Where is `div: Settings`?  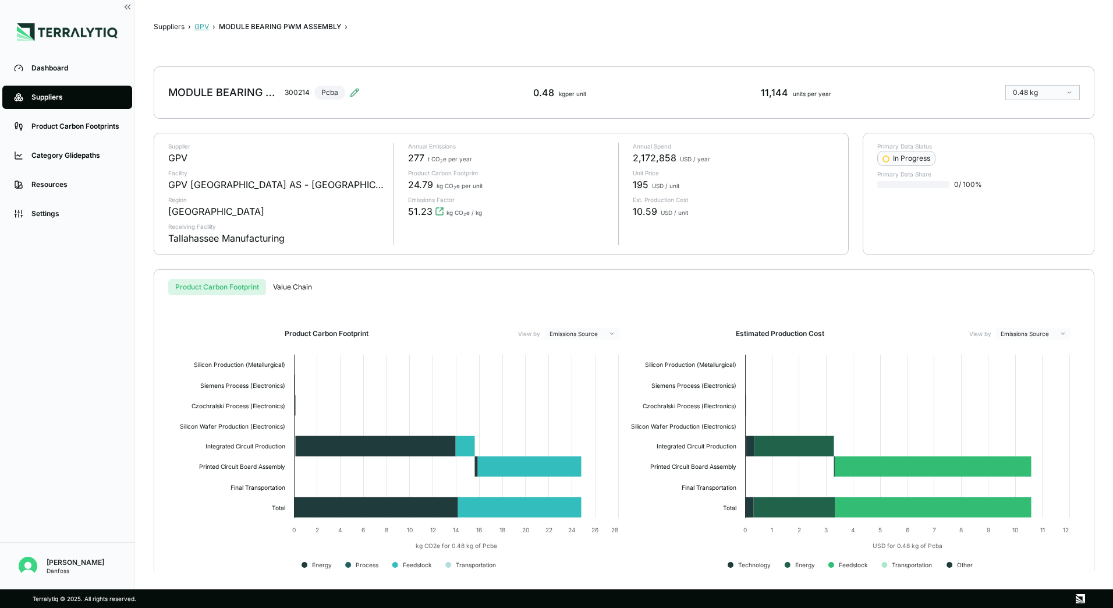 div: Settings is located at coordinates (76, 214).